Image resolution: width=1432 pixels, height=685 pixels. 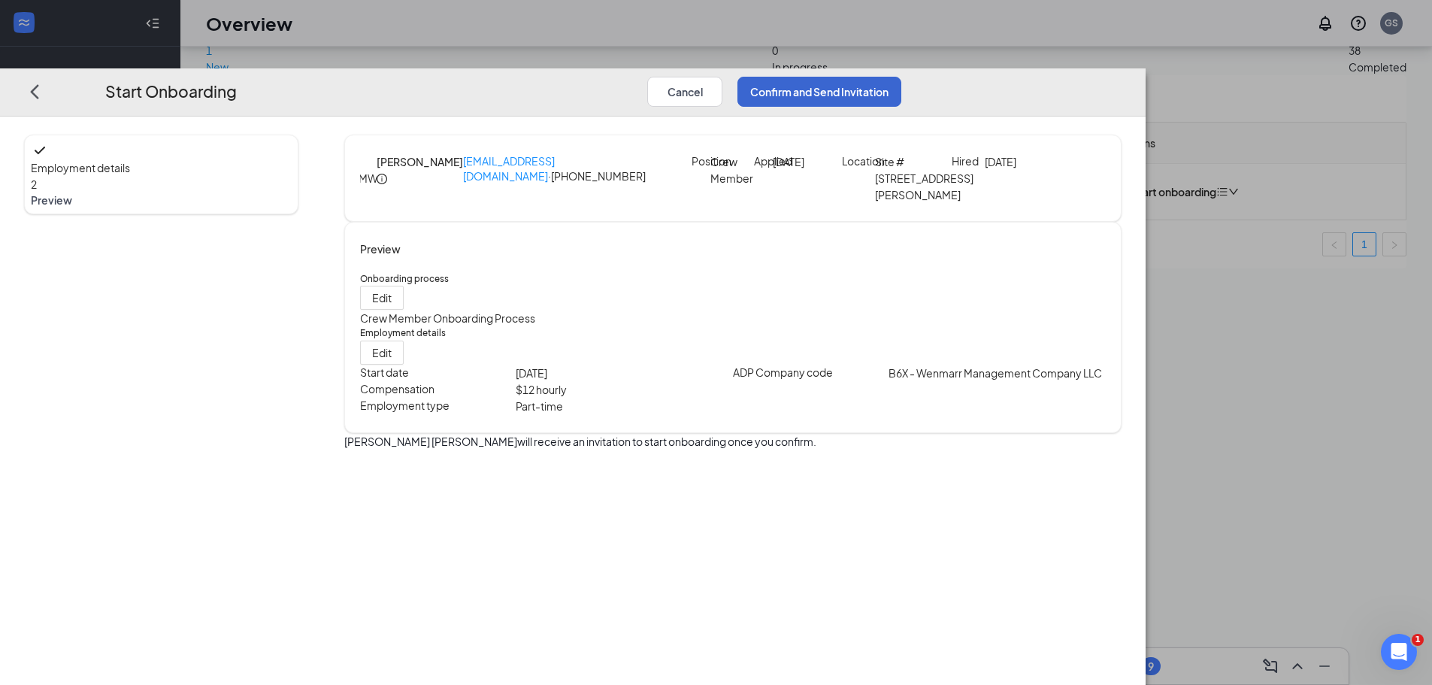 What do you see at coordinates (624, 389) in the screenshot?
I see `p: $ 12 hourly` at bounding box center [624, 389].